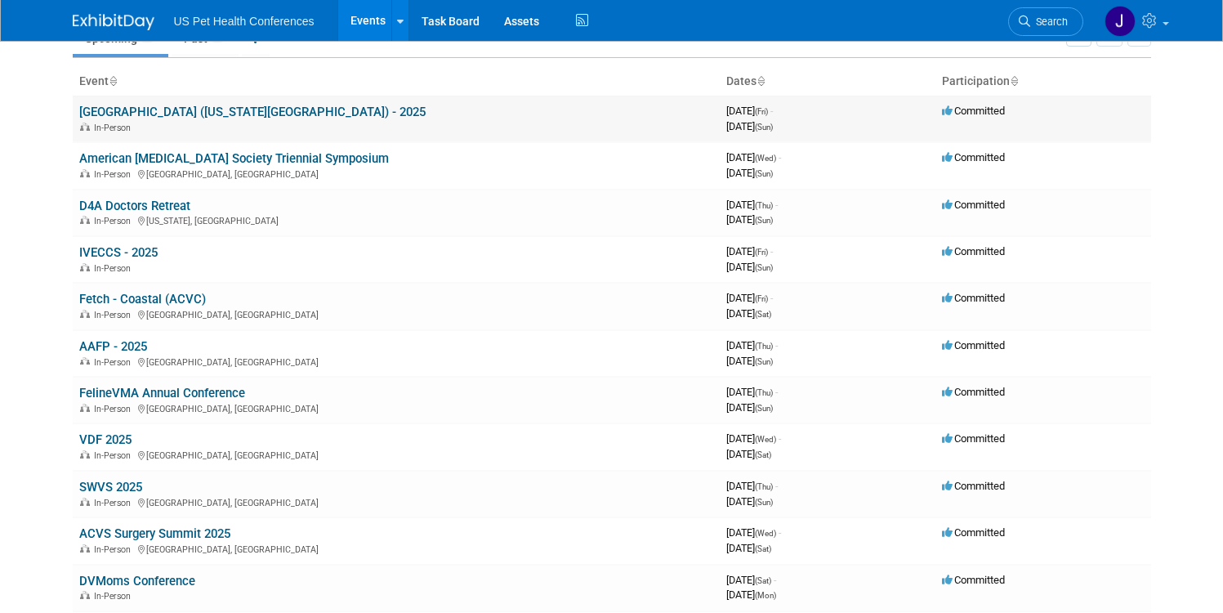  Describe the element at coordinates (827, 82) in the screenshot. I see `th: Dates` at that location.